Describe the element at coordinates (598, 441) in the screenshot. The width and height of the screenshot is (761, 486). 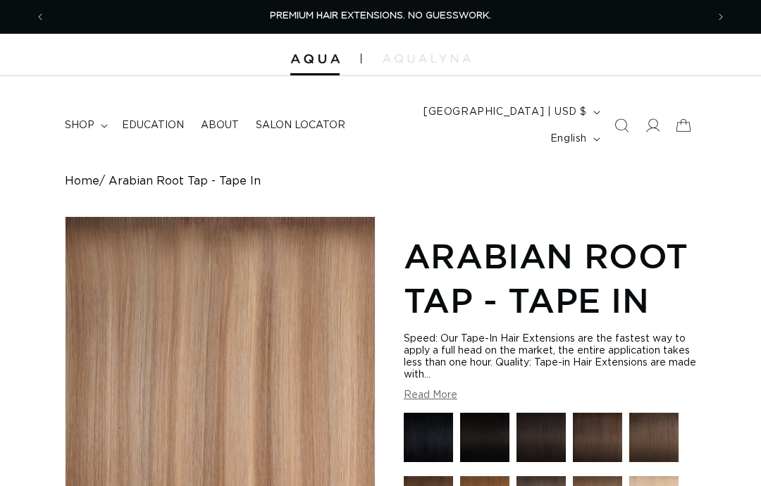
I see `a: 2 Dark Brown - Tape In` at that location.